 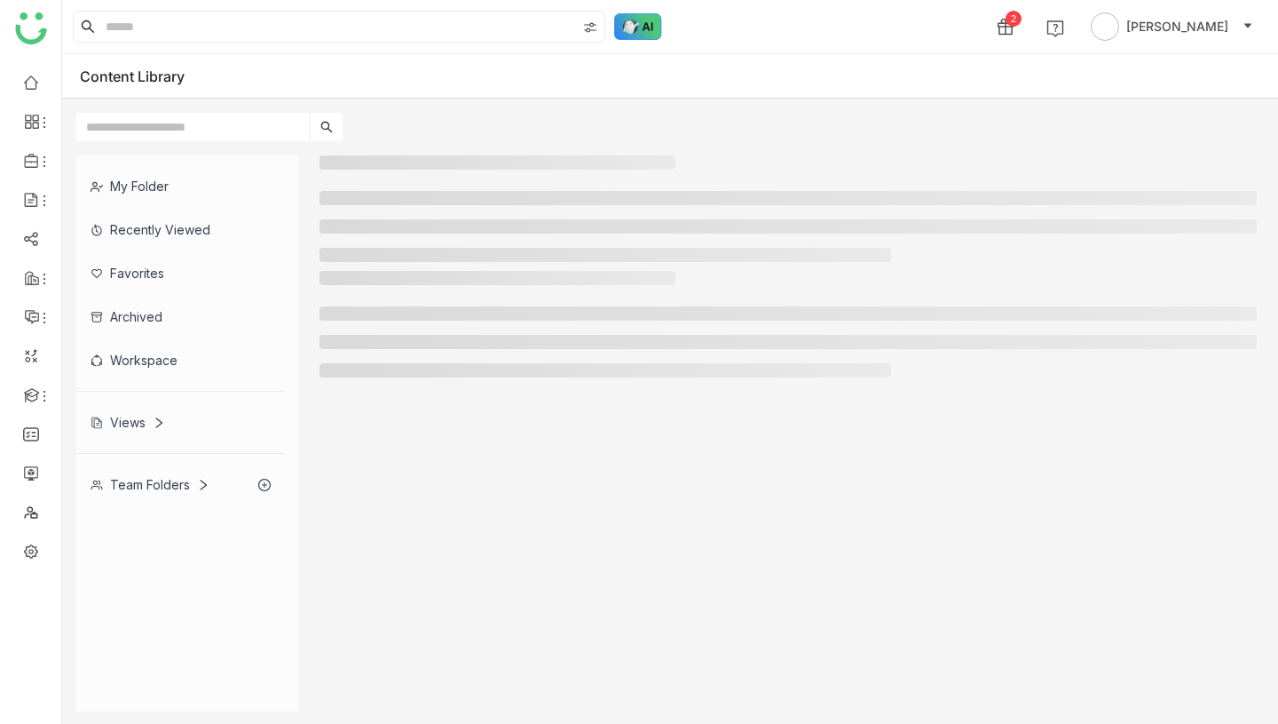 I want to click on img: avatar, so click(x=1105, y=27).